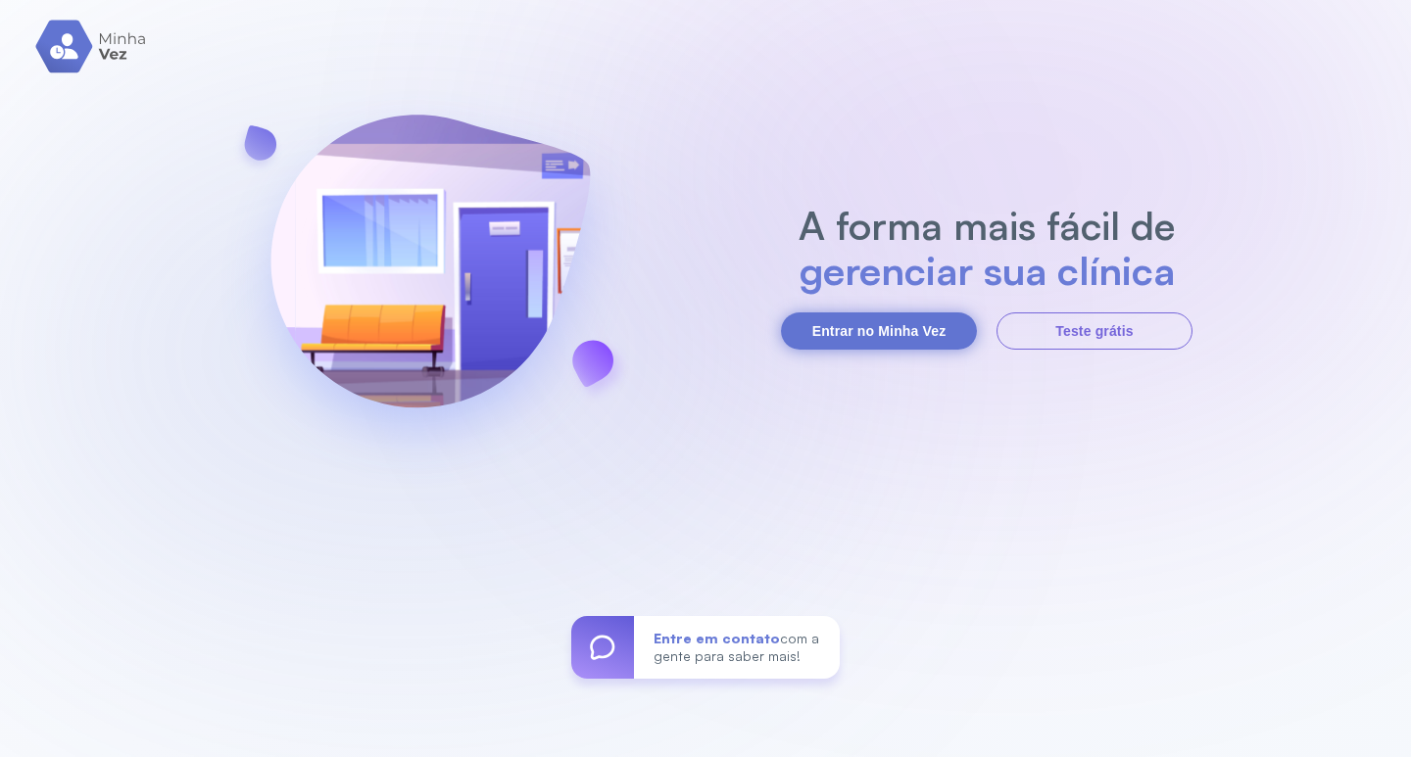  I want to click on h2: A forma mais fácil de, so click(987, 225).